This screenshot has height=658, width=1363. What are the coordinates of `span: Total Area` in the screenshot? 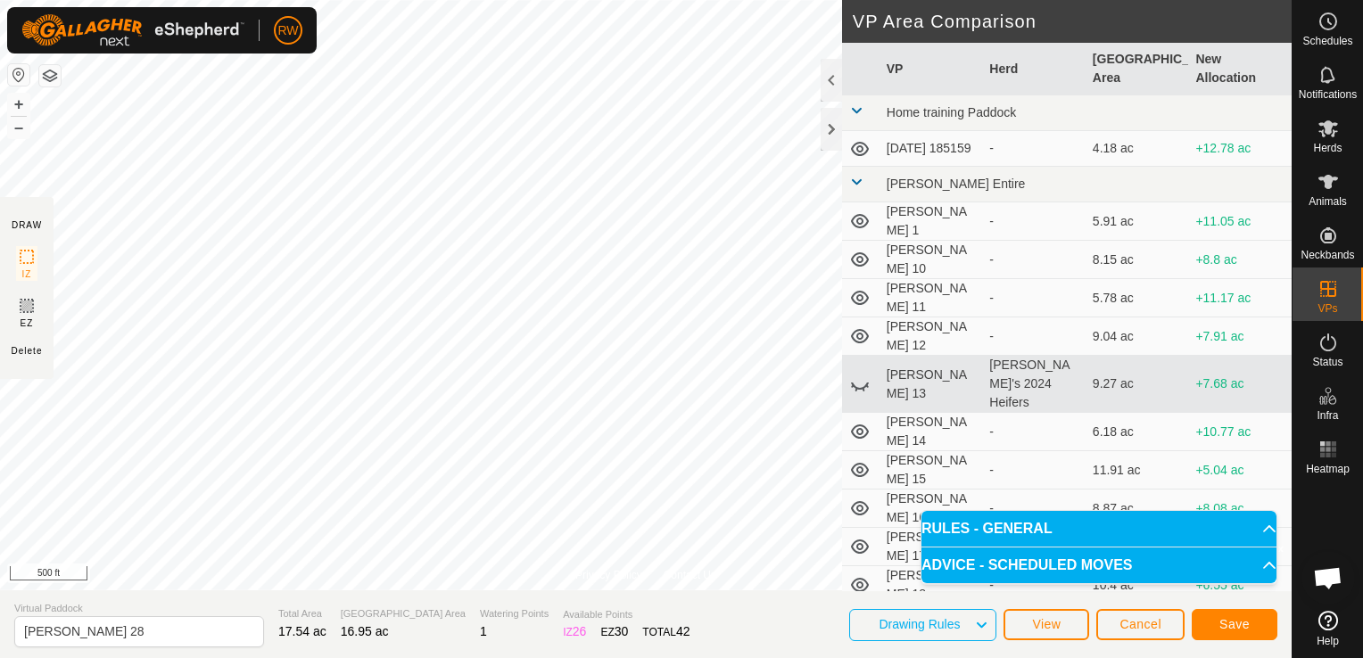 It's located at (302, 614).